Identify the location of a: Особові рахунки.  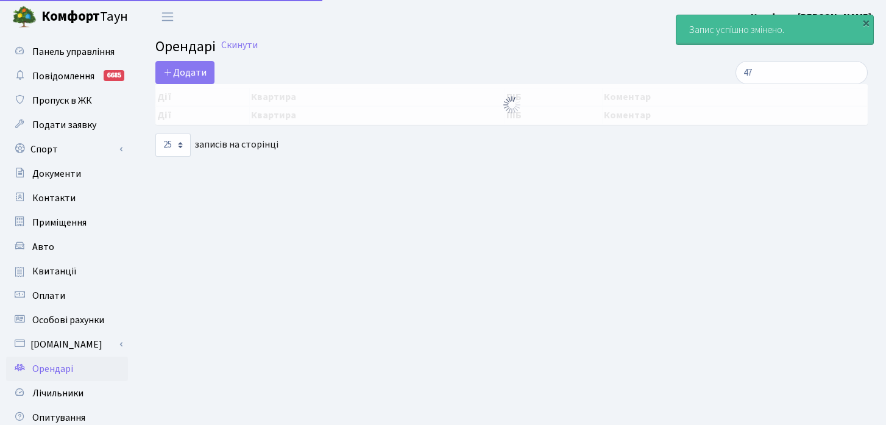
(67, 320).